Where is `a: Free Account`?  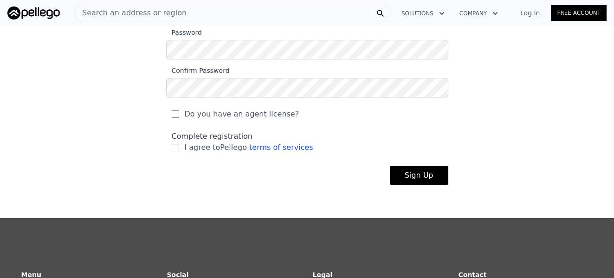 a: Free Account is located at coordinates (578, 13).